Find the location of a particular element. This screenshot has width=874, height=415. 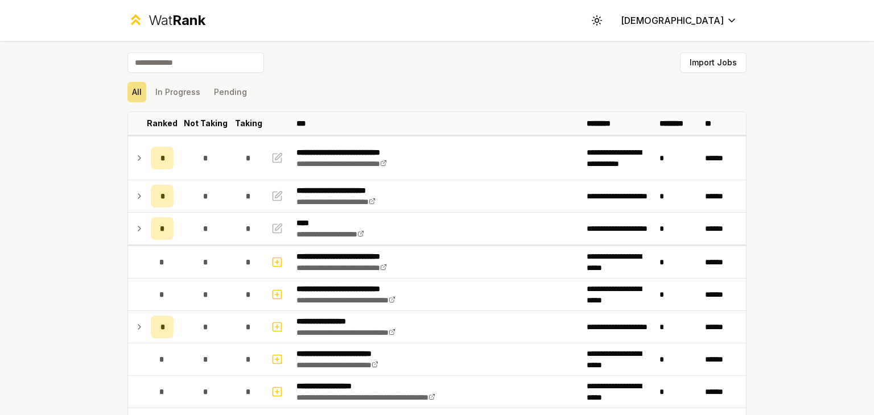

span: Rank is located at coordinates (189, 20).